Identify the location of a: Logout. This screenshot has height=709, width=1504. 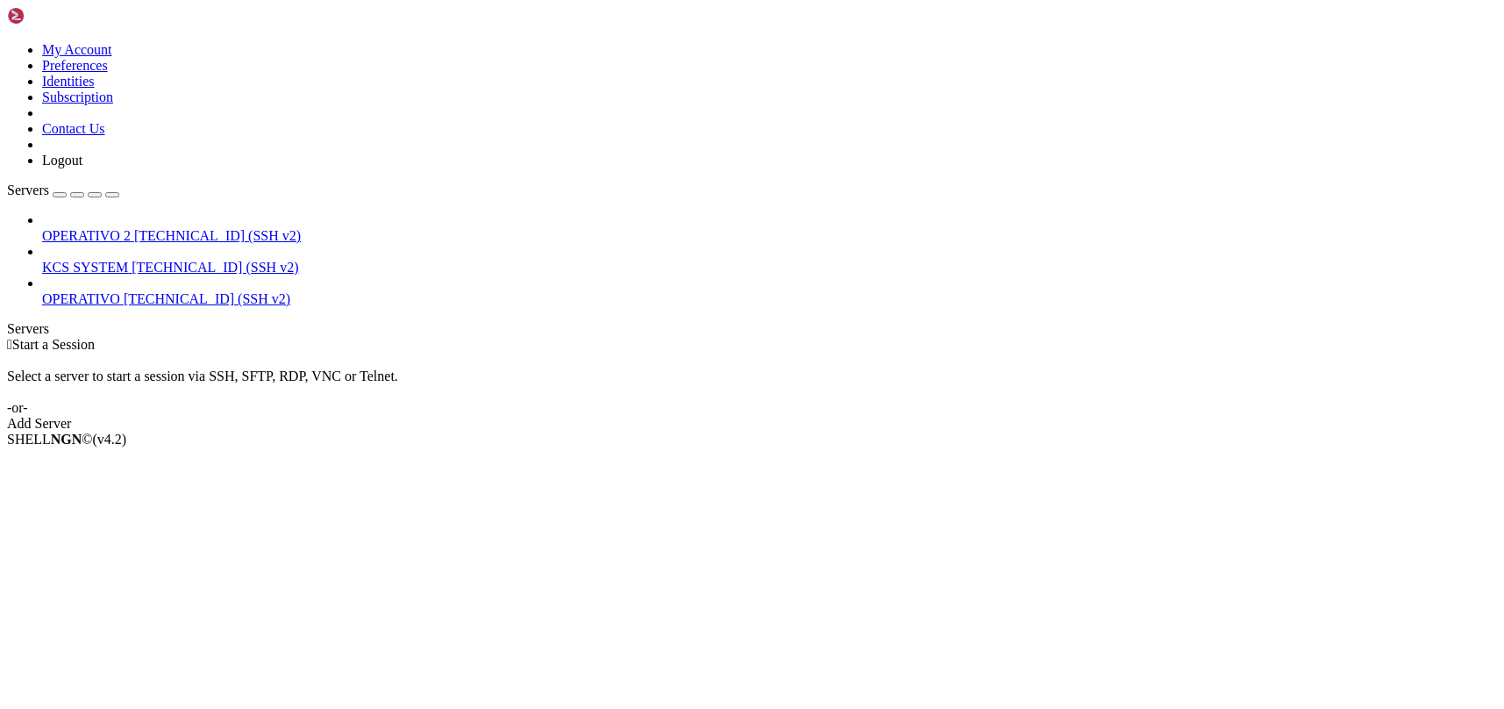
(62, 160).